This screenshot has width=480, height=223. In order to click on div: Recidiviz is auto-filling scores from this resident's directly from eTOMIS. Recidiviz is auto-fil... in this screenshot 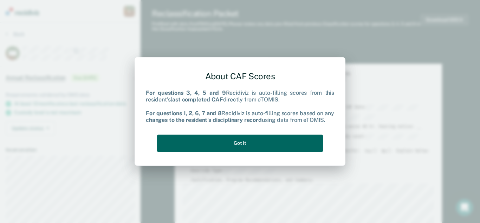, I will do `click(240, 107)`.